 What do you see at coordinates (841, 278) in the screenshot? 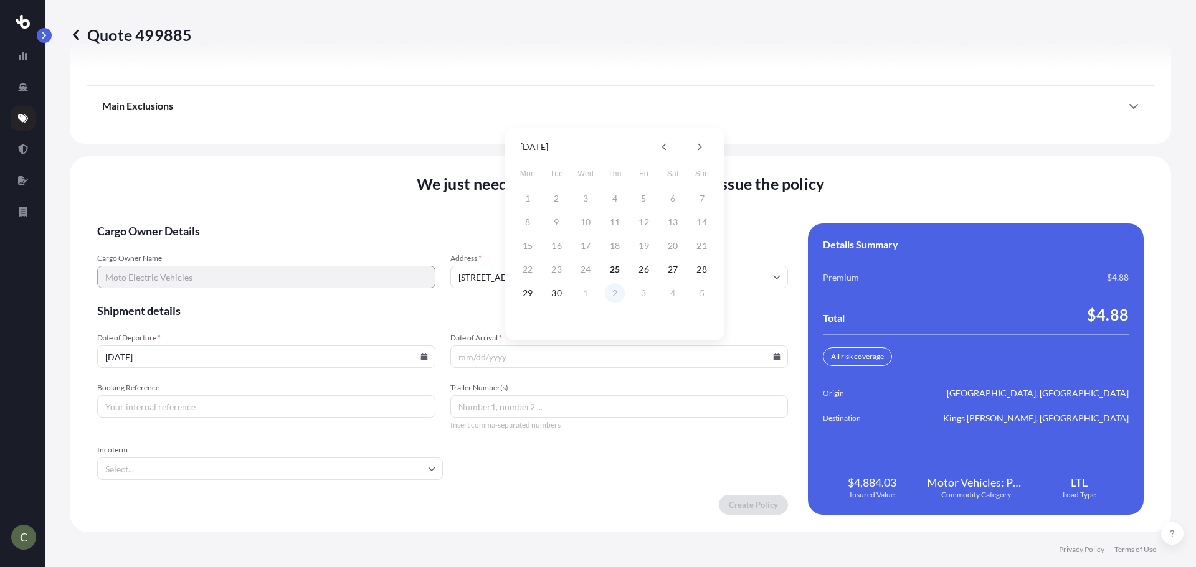
I see `span: Premium` at bounding box center [841, 278].